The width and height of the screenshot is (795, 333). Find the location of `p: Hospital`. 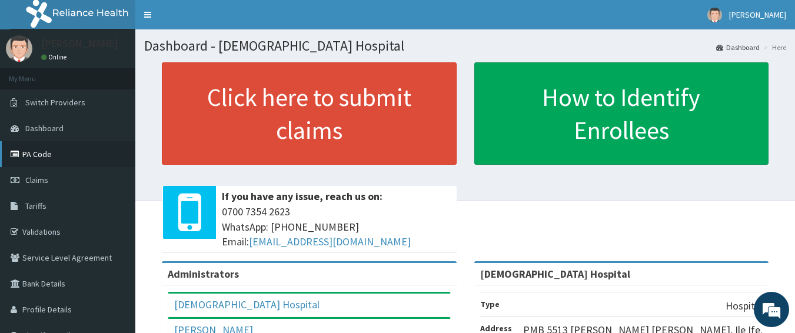

p: Hospital is located at coordinates (744, 306).